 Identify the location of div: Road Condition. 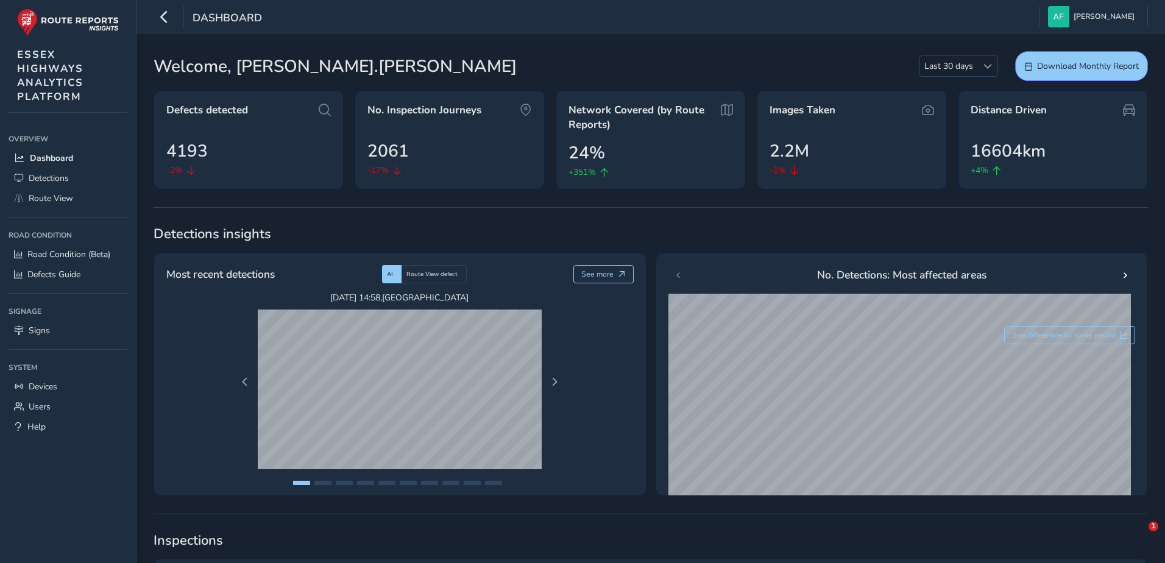
(68, 235).